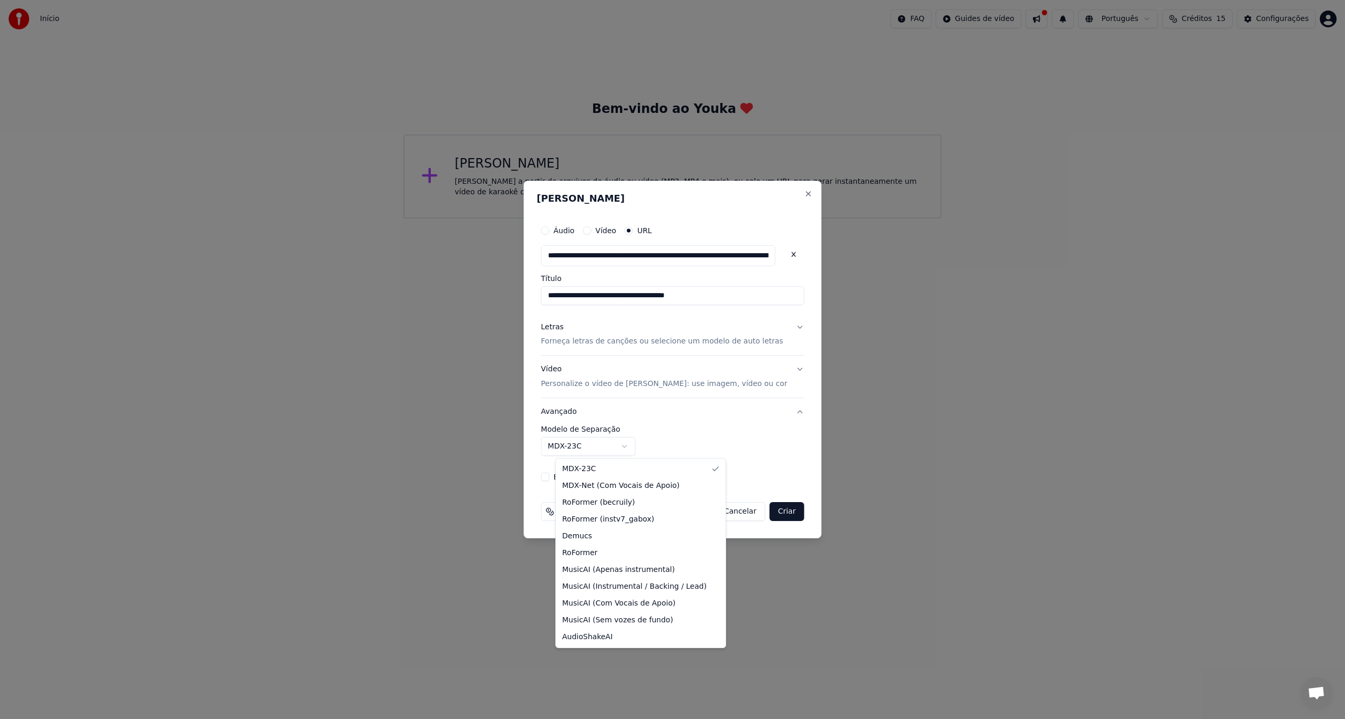 Image resolution: width=1345 pixels, height=719 pixels. What do you see at coordinates (598, 503) in the screenshot?
I see `span: RoFormer (becruily)` at bounding box center [598, 503].